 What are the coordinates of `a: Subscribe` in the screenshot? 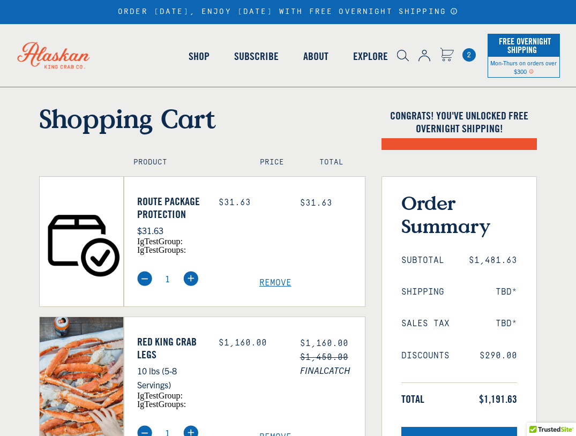 It's located at (256, 56).